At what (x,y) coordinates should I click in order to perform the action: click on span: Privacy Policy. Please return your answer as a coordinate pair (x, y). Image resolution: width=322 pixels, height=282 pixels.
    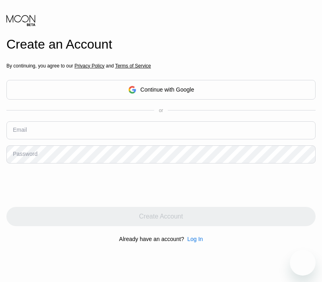
    Looking at the image, I should click on (89, 66).